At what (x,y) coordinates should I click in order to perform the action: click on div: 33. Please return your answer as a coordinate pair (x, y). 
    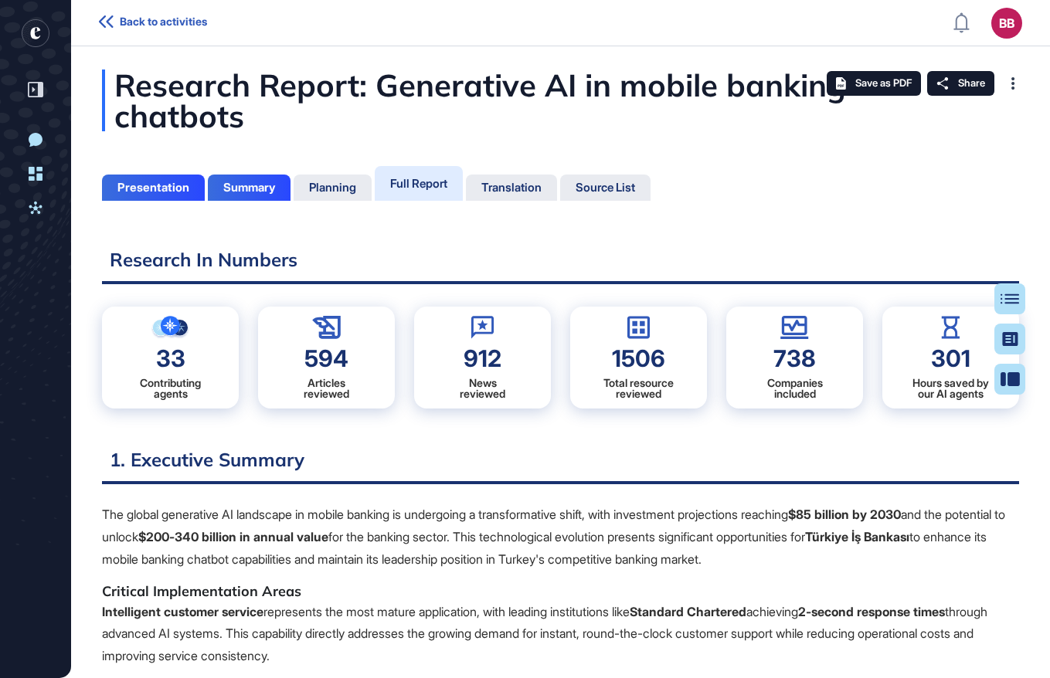
    Looking at the image, I should click on (171, 358).